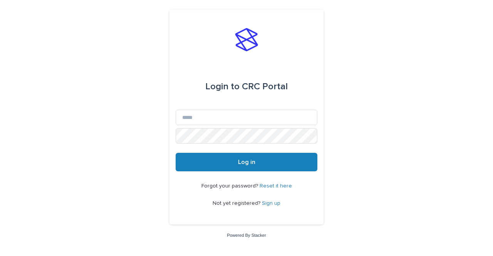  Describe the element at coordinates (246, 87) in the screenshot. I see `div: CRC Portal` at that location.